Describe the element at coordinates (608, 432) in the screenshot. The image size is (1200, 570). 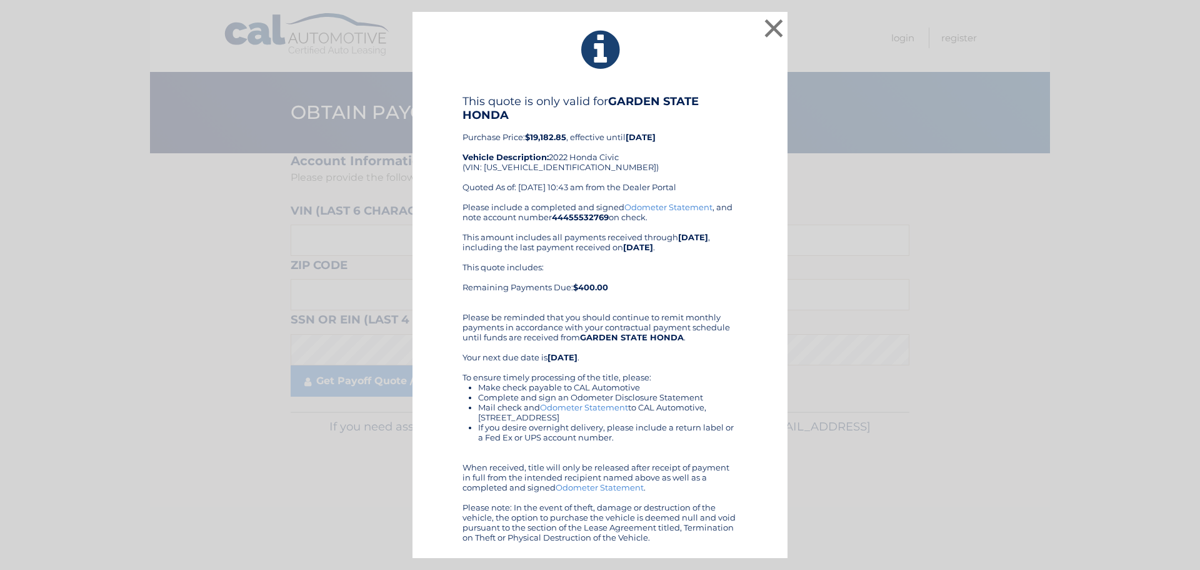
I see `li: If you desire overnight delivery, please include a return label or a Fed Ex or UPS account number.` at that location.